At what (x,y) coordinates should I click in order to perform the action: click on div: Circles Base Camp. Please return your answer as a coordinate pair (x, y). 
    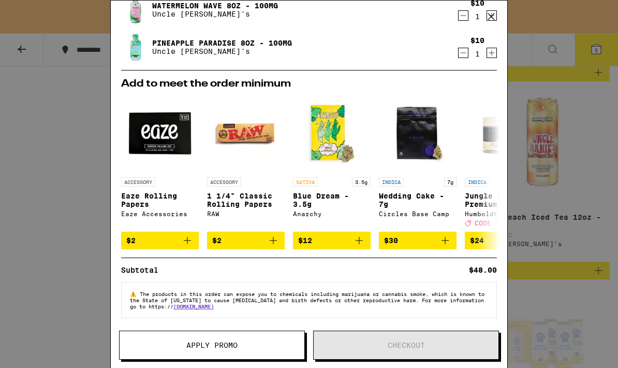
    Looking at the image, I should click on (418, 213).